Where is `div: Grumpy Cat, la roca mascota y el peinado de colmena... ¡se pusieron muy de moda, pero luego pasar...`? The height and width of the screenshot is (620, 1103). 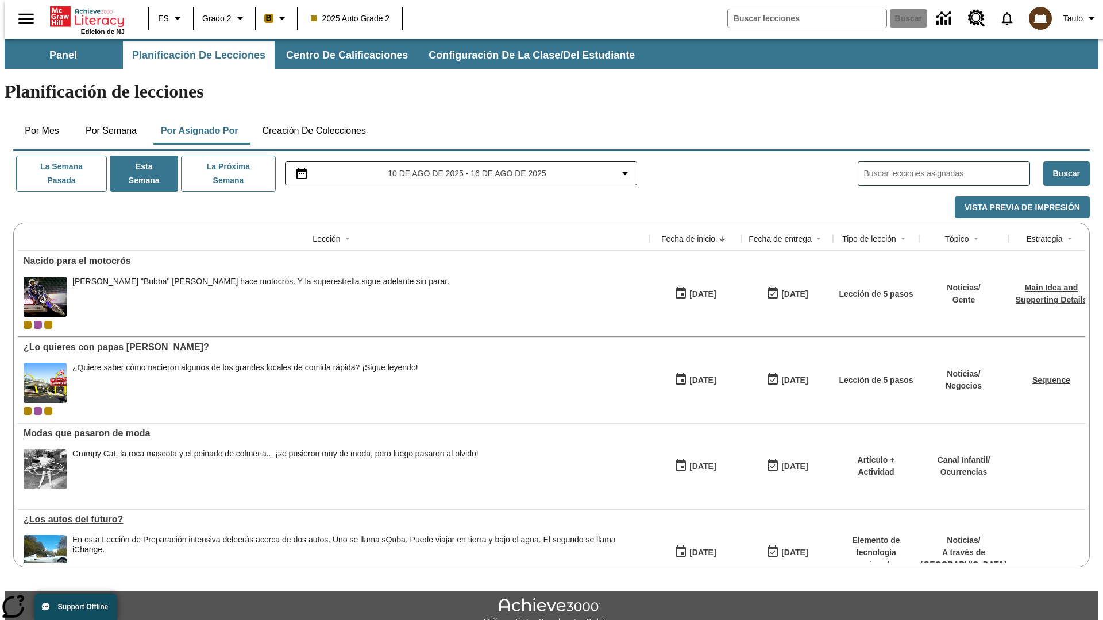 div: Grumpy Cat, la roca mascota y el peinado de colmena... ¡se pusieron muy de moda, pero luego pasar... is located at coordinates (275, 469).